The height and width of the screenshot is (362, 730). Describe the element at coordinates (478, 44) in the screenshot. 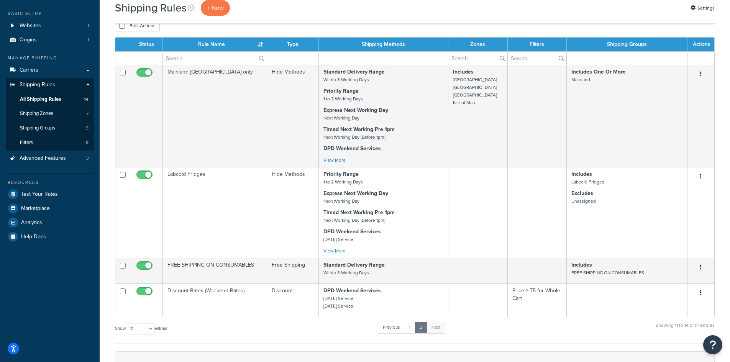

I see `th: Zones` at that location.